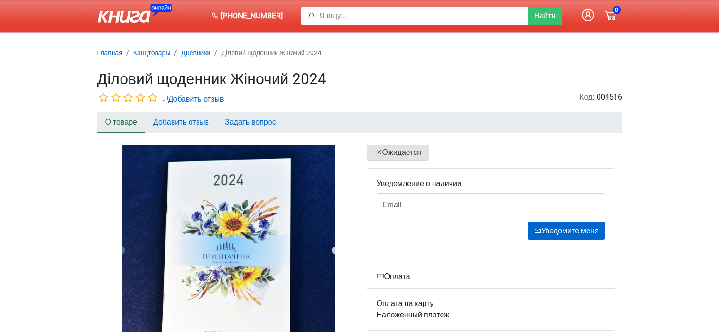  I want to click on button: Уведомите меня, so click(566, 231).